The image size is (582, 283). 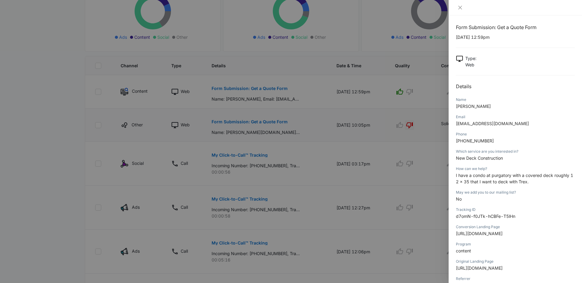 I want to click on span: New Deck Construction, so click(x=479, y=158).